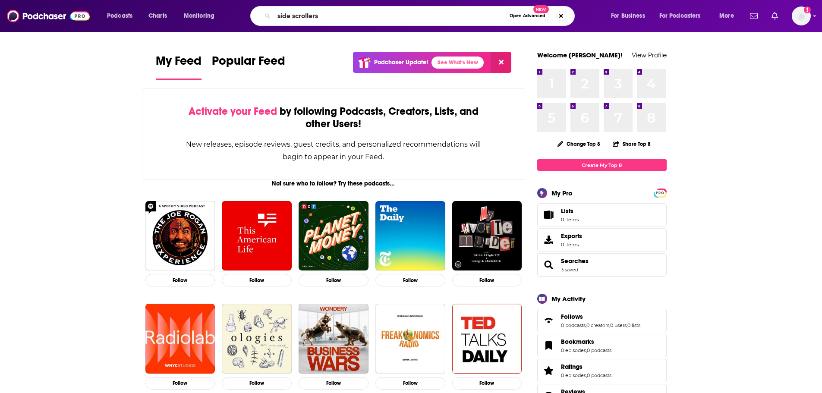 Image resolution: width=822 pixels, height=393 pixels. Describe the element at coordinates (801, 16) in the screenshot. I see `span: Logged in as WesBurdett` at that location.